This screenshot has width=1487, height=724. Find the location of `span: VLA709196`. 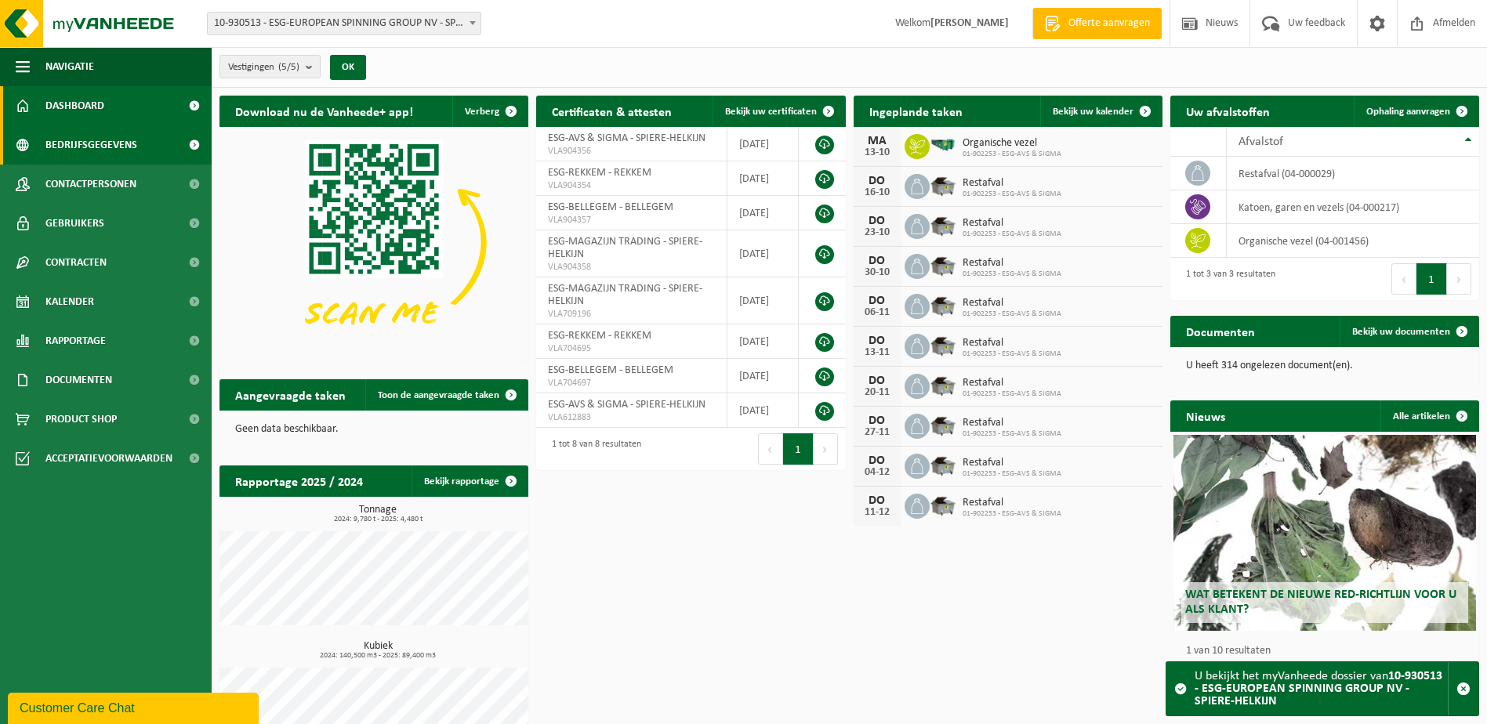

span: VLA709196 is located at coordinates (631, 314).